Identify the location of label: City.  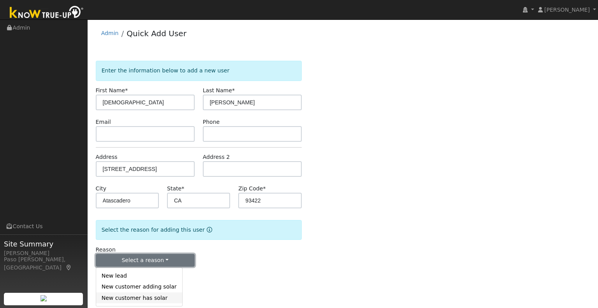
(101, 188).